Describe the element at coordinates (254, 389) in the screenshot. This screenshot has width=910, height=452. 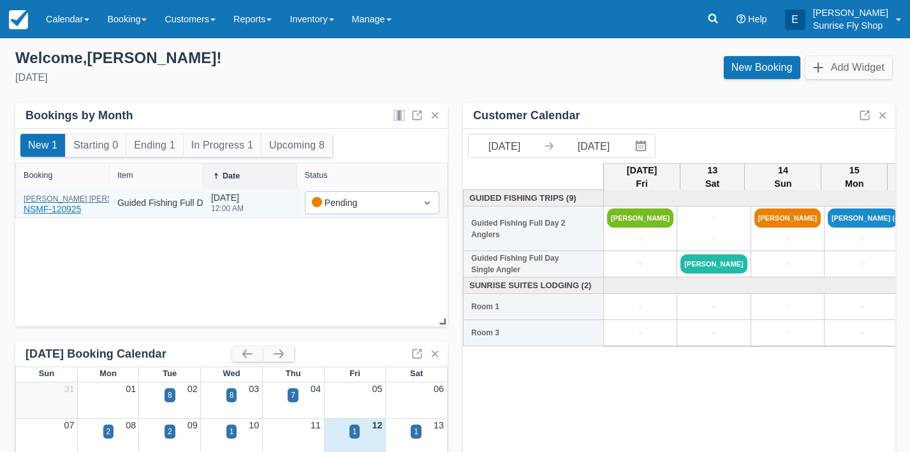
I see `a: 03` at that location.